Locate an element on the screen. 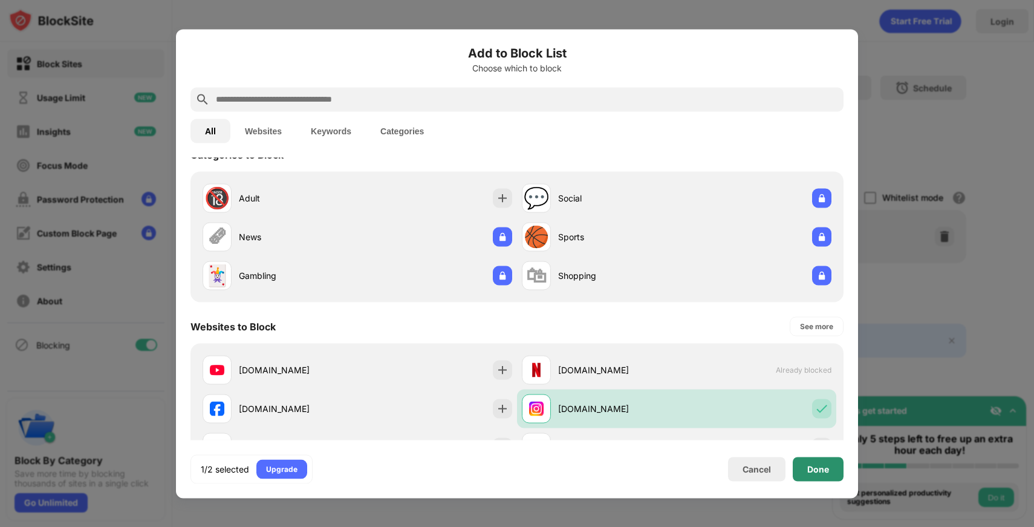 The height and width of the screenshot is (527, 1034). span: Already blocked is located at coordinates (804, 370).